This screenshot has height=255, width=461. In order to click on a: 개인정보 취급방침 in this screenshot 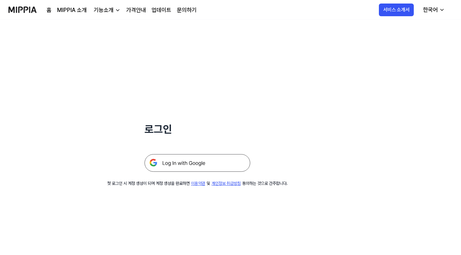, I will do `click(226, 183)`.